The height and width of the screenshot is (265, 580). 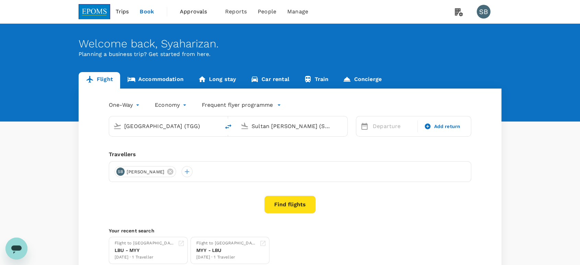 I want to click on a: Car rental, so click(x=270, y=80).